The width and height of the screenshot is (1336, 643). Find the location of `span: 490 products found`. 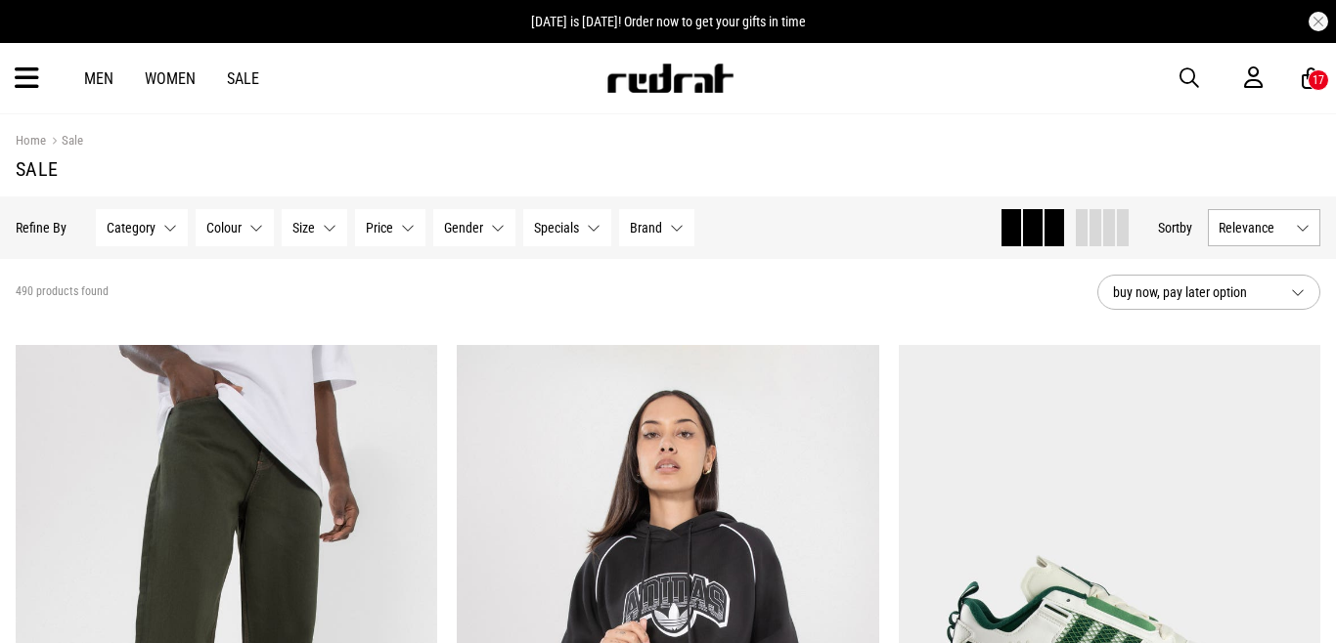

span: 490 products found is located at coordinates (62, 292).